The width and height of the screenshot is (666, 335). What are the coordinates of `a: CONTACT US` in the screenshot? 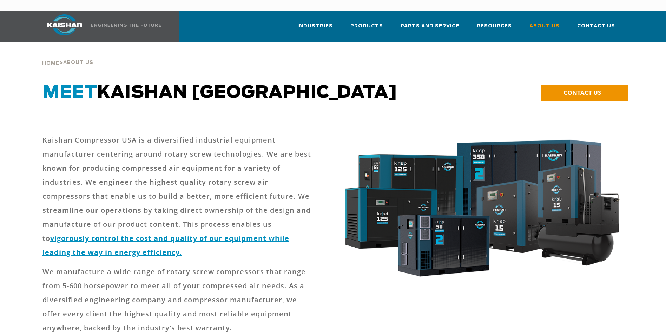 It's located at (585, 93).